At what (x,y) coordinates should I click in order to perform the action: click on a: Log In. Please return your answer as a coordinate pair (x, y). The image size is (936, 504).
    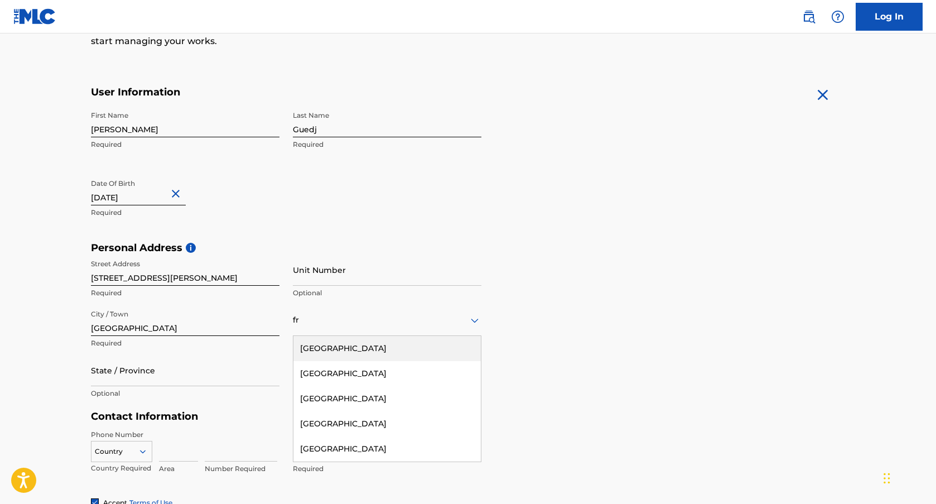
    Looking at the image, I should click on (889, 17).